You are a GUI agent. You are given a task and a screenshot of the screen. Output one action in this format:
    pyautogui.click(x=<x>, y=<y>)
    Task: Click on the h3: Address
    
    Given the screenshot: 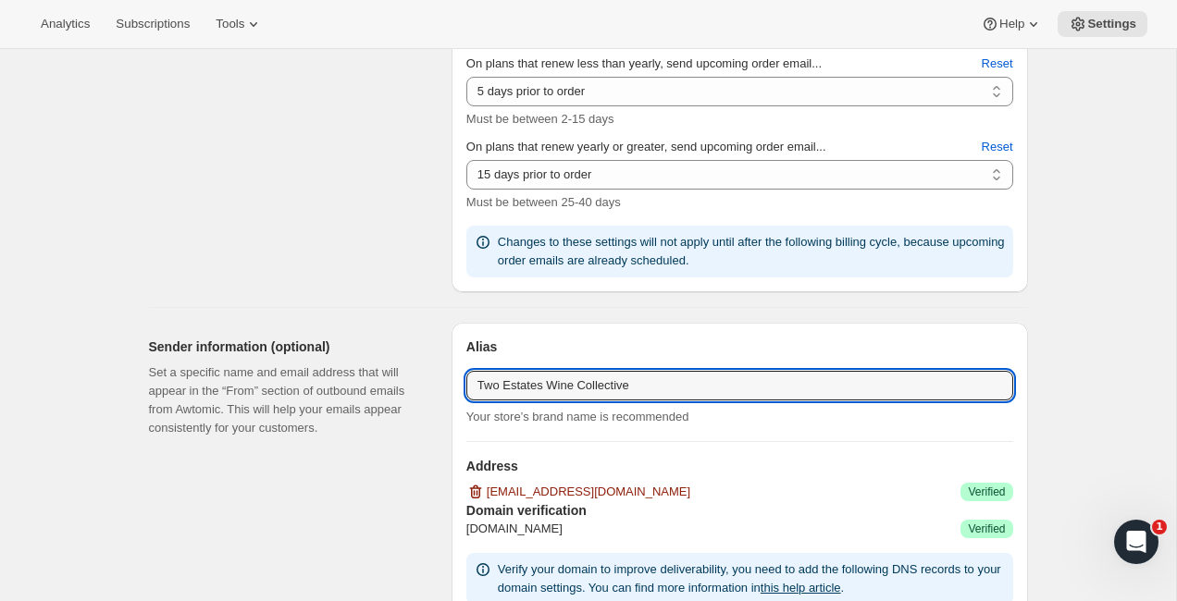 What is the action you would take?
    pyautogui.click(x=739, y=466)
    